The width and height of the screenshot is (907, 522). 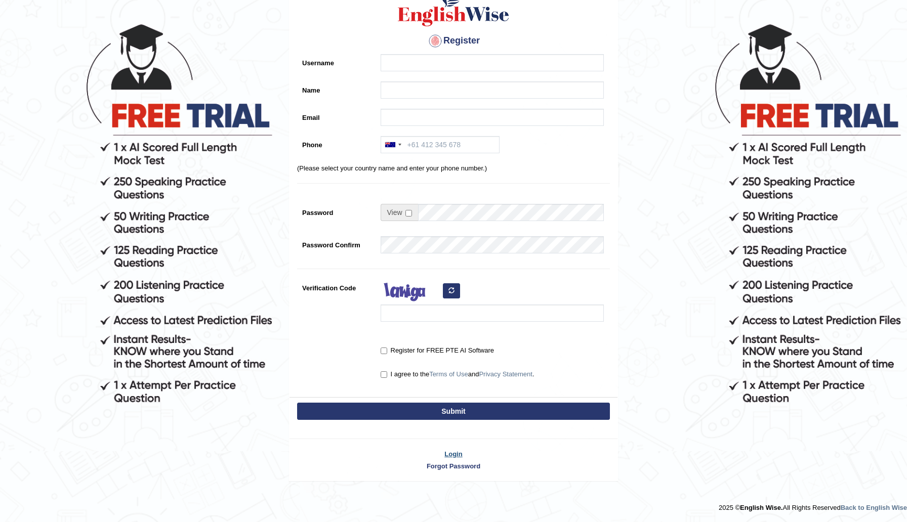 What do you see at coordinates (453, 411) in the screenshot?
I see `button: Submit` at bounding box center [453, 411].